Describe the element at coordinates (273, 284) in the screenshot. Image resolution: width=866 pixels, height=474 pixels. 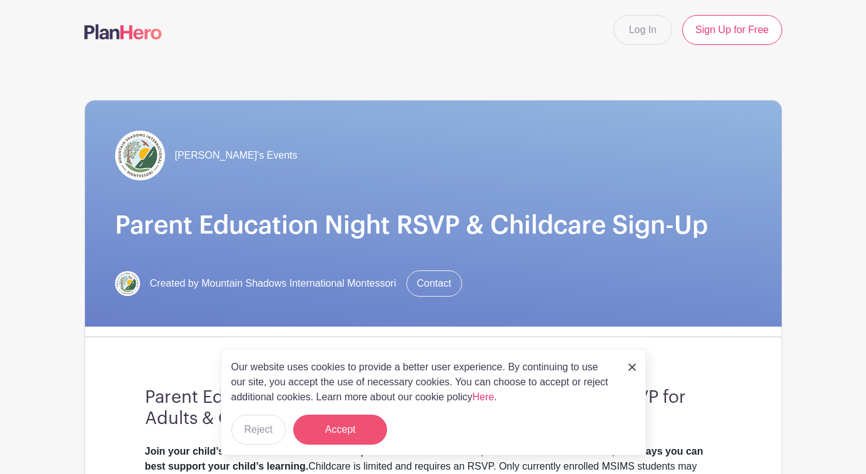
I see `span: Created by Mountain Shadows International Montessori` at that location.